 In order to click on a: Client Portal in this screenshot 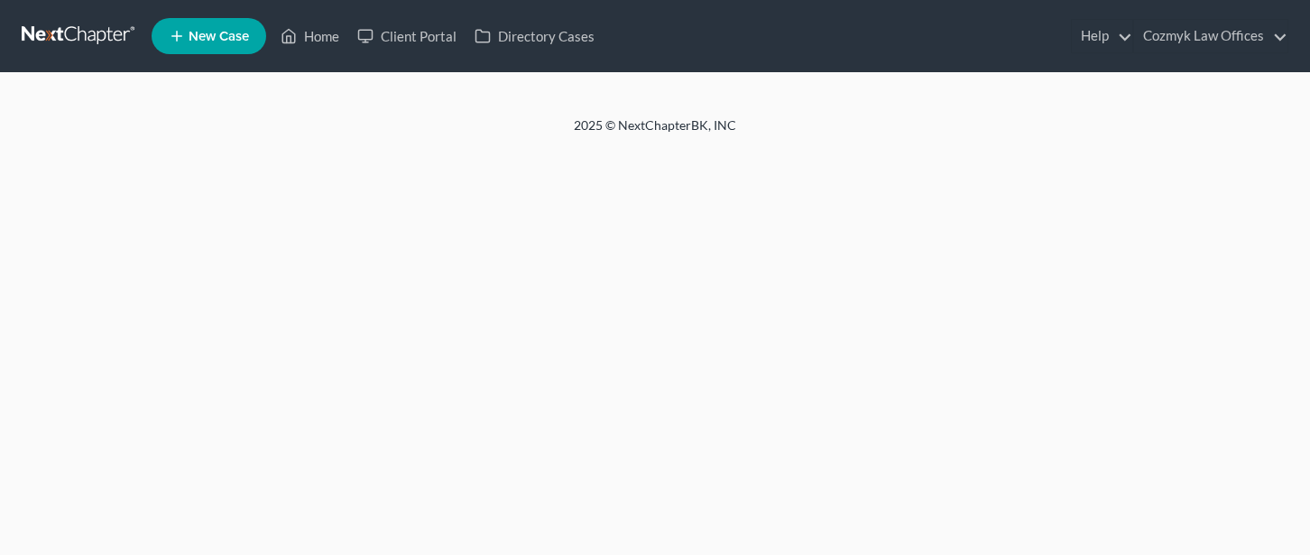, I will do `click(407, 36)`.